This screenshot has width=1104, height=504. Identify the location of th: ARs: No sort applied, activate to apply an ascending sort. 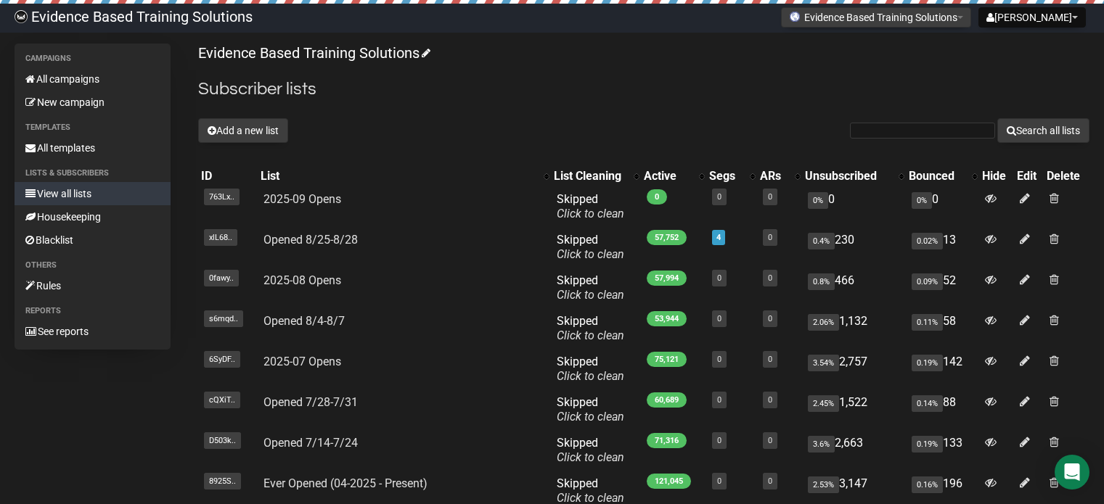
(780, 176).